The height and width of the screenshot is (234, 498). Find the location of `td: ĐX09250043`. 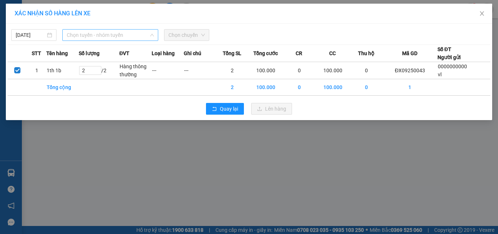

td: ĐX09250043 is located at coordinates (410, 70).